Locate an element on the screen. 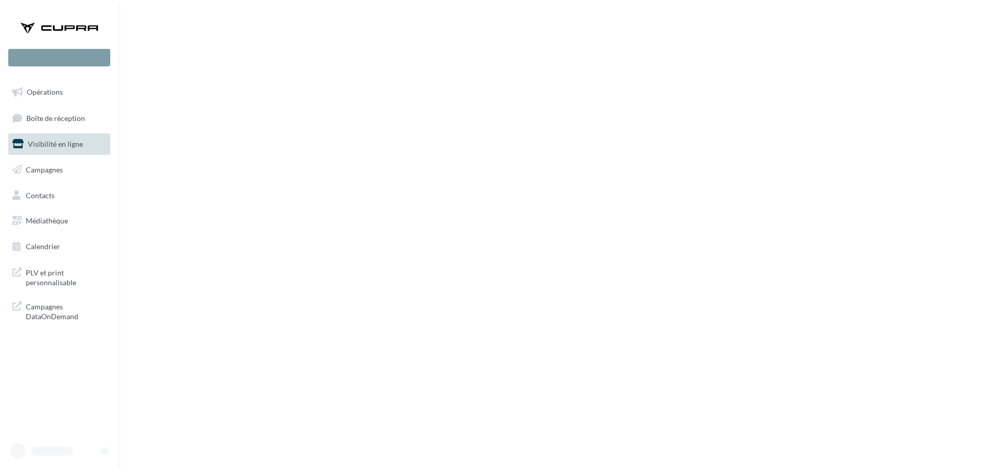  a: Opérations is located at coordinates (59, 92).